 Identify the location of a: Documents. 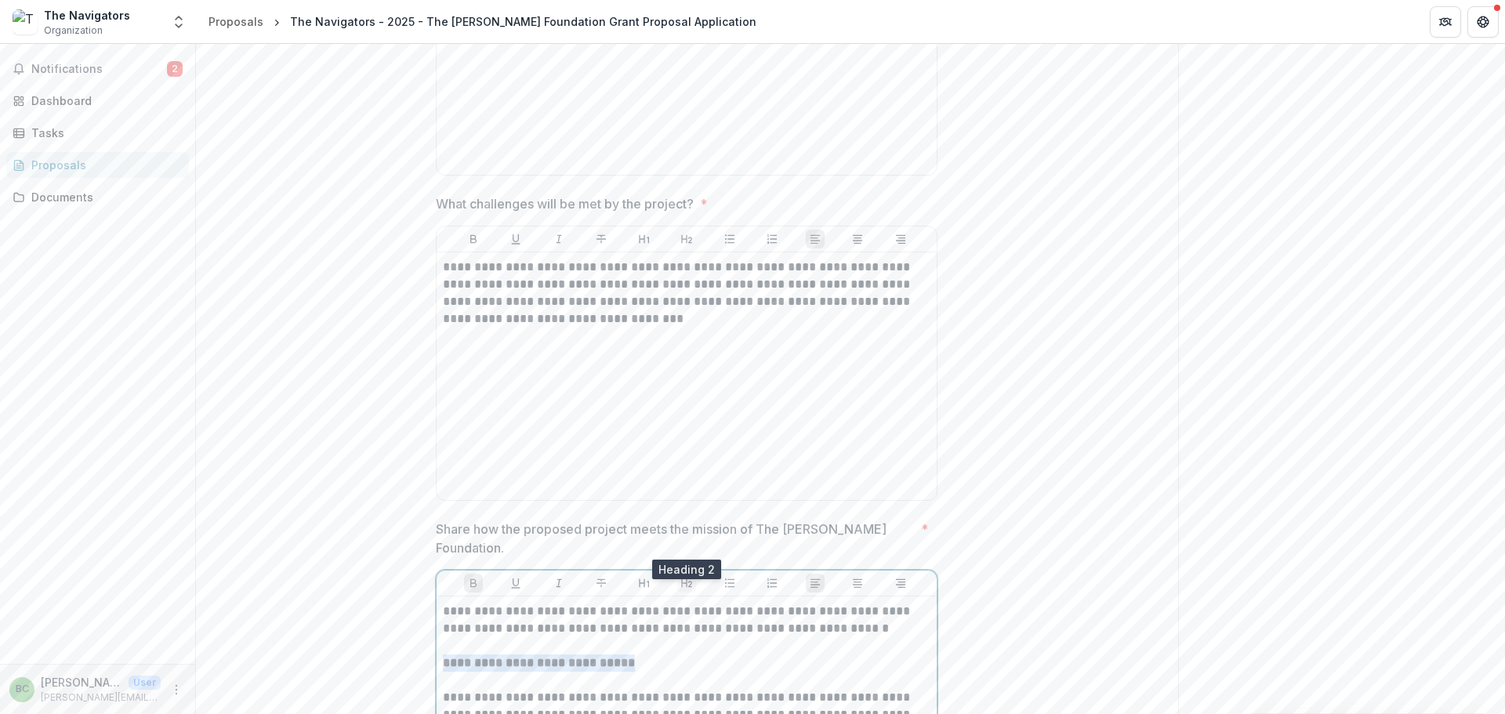
(97, 197).